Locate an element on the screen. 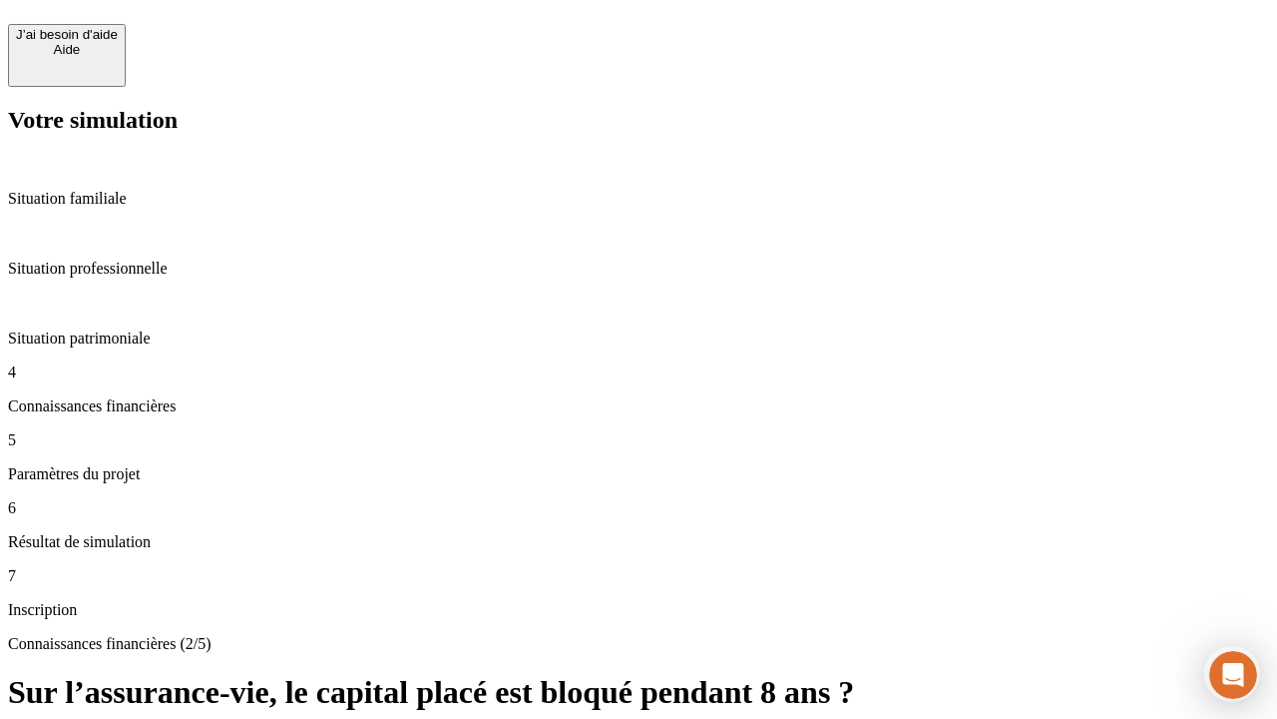 The width and height of the screenshot is (1277, 719). div: Aide is located at coordinates (67, 49).